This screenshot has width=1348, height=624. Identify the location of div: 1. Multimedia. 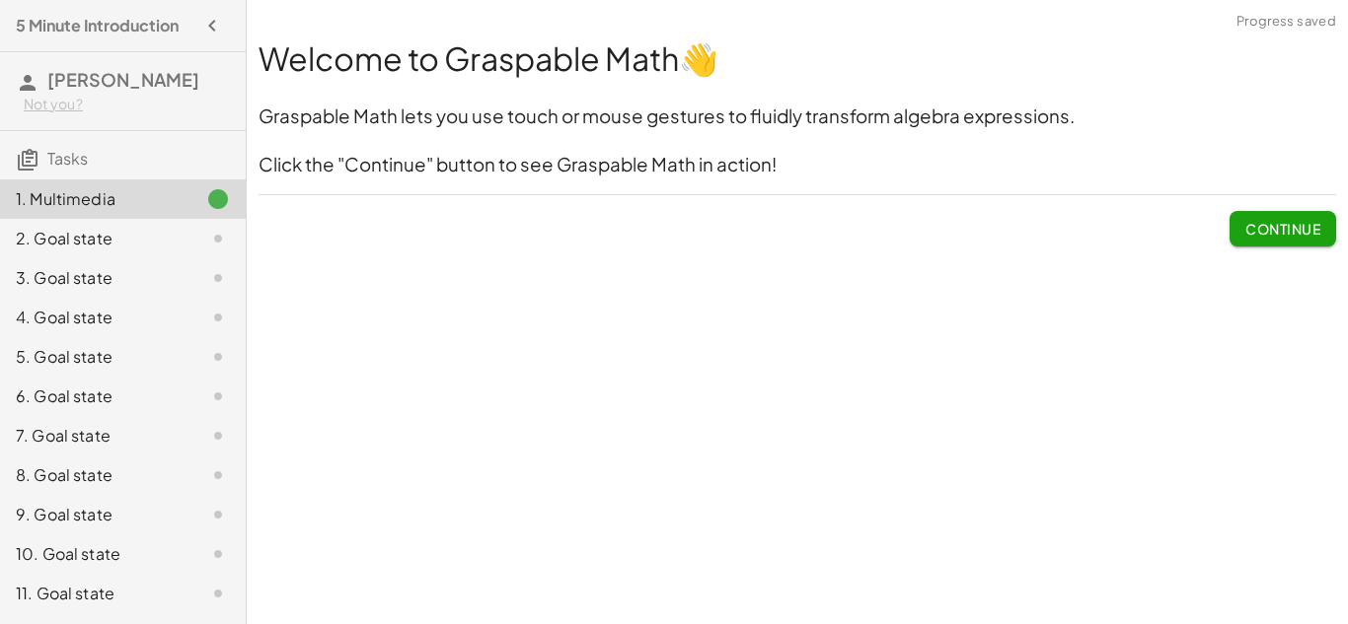
(95, 199).